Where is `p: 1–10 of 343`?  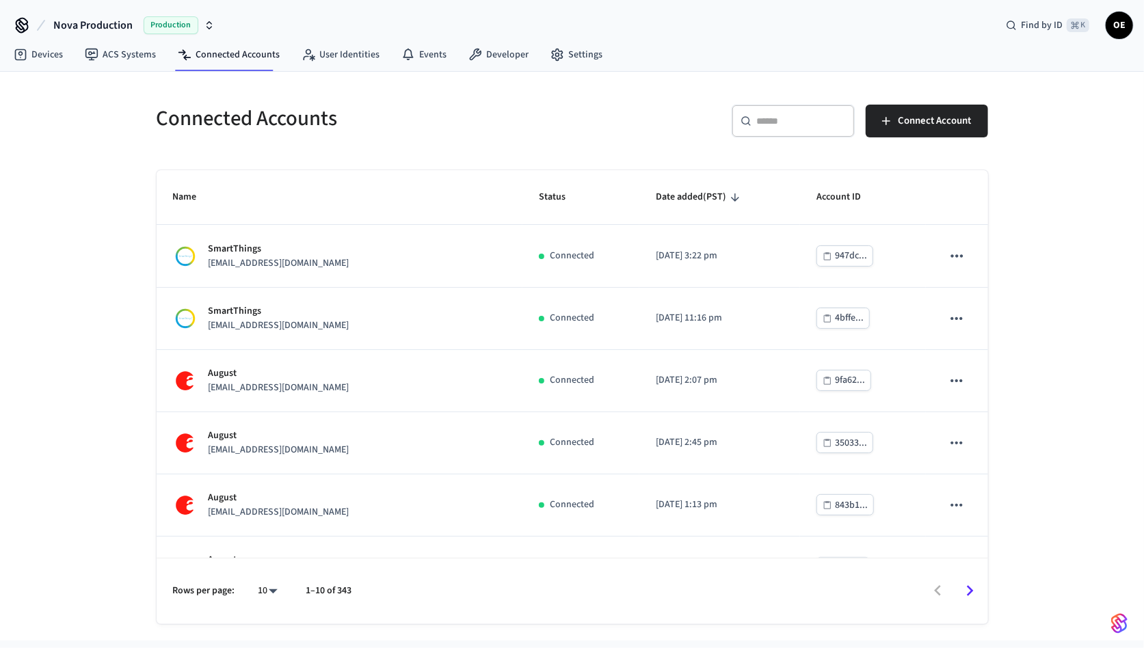 p: 1–10 of 343 is located at coordinates (329, 591).